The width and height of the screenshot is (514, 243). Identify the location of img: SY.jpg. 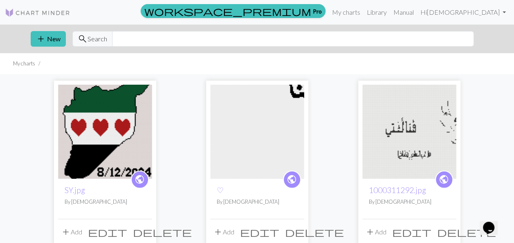
(105, 132).